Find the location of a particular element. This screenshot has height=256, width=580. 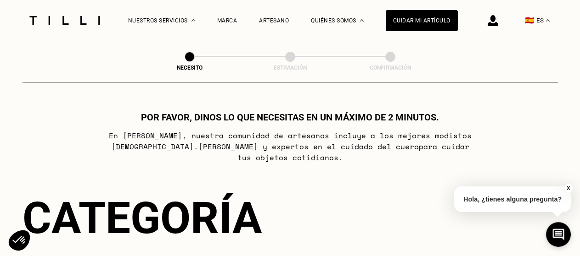

a: Artesano is located at coordinates (273, 21).